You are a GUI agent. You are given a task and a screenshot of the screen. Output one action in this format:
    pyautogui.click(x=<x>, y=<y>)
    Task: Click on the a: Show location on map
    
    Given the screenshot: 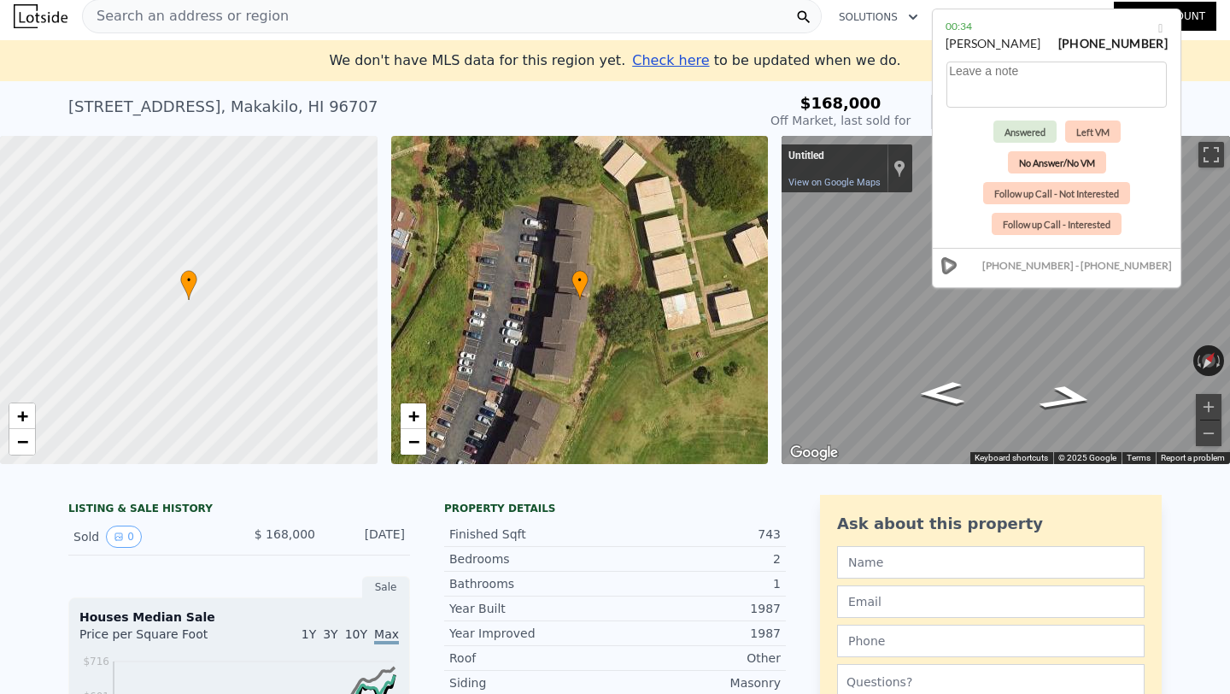 What is the action you would take?
    pyautogui.click(x=899, y=168)
    